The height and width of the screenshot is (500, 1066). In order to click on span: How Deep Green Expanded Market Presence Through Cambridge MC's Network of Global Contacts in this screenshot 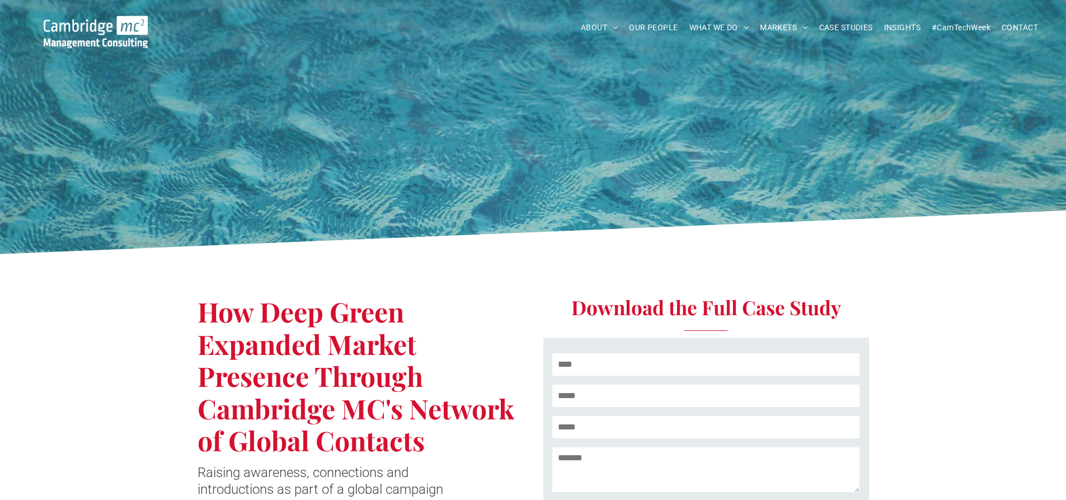, I will do `click(356, 375)`.